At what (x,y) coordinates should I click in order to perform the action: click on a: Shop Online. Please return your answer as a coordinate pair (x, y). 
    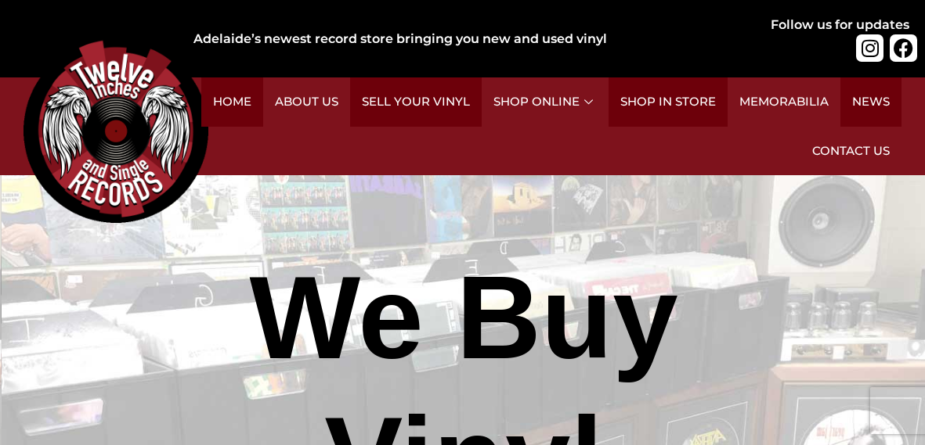
    Looking at the image, I should click on (545, 102).